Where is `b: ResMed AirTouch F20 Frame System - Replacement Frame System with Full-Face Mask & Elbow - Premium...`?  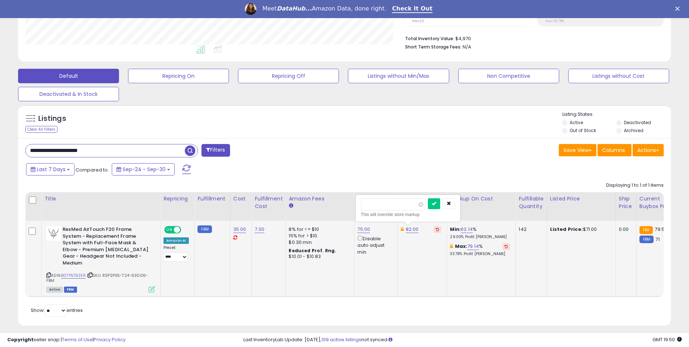 b: ResMed AirTouch F20 Frame System - Replacement Frame System with Full-Face Mask & Elbow - Premium... is located at coordinates (106, 247).